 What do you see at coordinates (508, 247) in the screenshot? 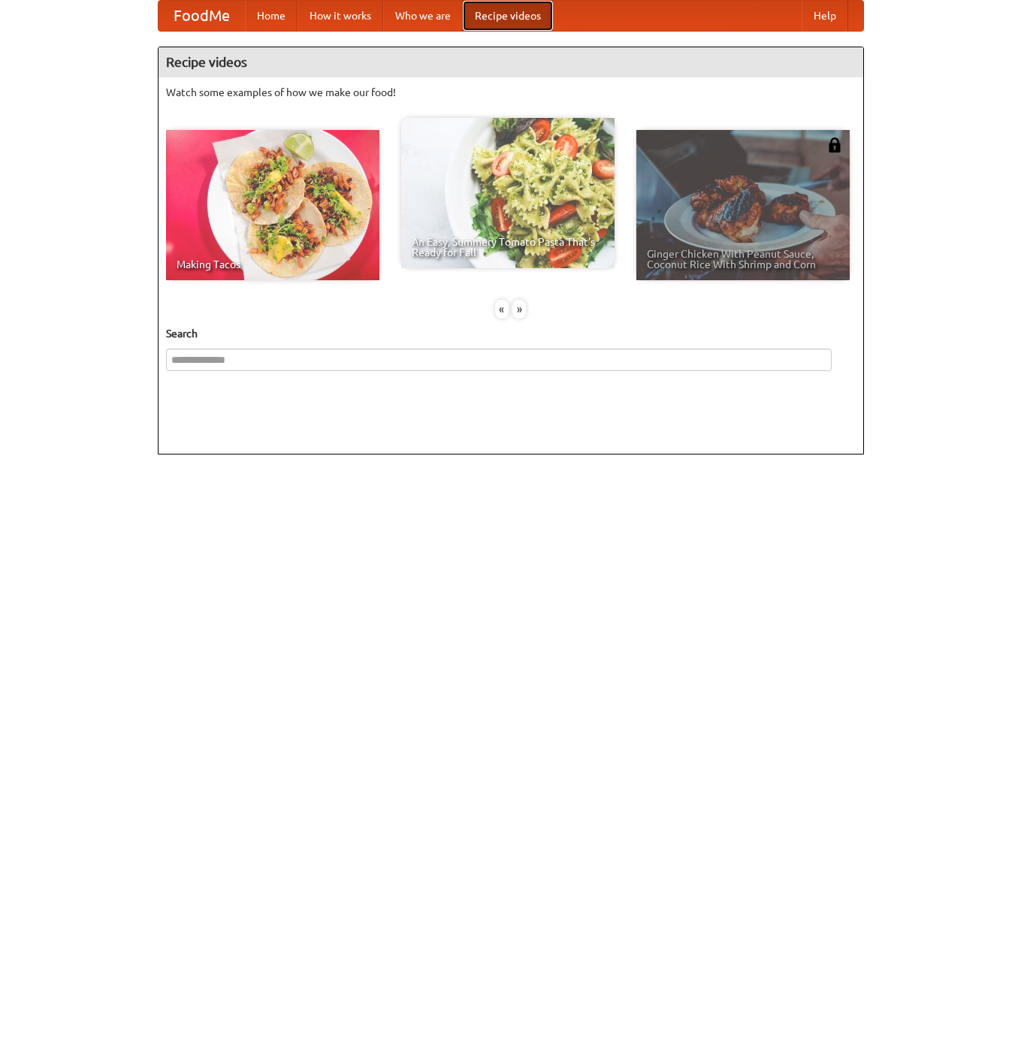
I see `span: An Easy, Summery Tomato Pasta That's Ready for Fall` at bounding box center [508, 247].